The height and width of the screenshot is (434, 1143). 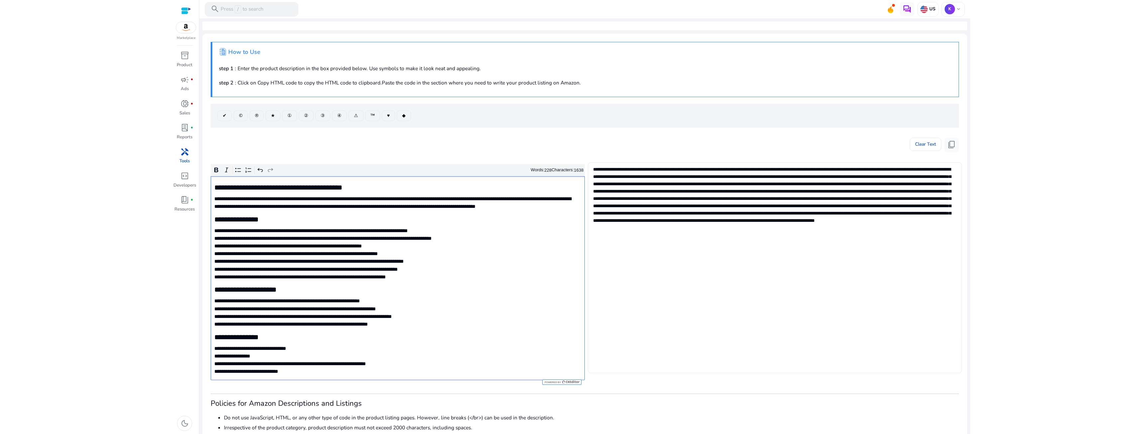 What do you see at coordinates (185, 55) in the screenshot?
I see `span: inventory_2` at bounding box center [185, 55].